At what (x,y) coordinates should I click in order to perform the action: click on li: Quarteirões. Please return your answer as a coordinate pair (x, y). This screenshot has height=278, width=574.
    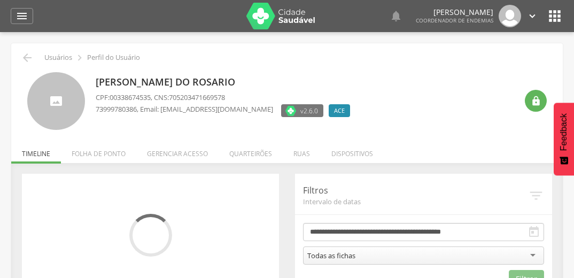
    Looking at the image, I should click on (251, 151).